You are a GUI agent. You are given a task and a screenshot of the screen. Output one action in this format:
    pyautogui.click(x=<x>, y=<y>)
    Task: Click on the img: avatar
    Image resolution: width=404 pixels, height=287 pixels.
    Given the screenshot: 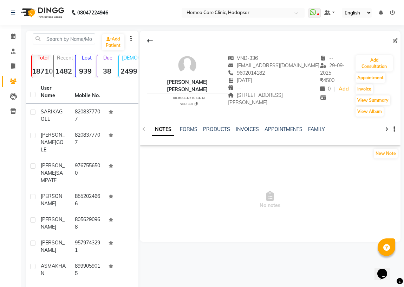 What is the action you would take?
    pyautogui.click(x=187, y=65)
    